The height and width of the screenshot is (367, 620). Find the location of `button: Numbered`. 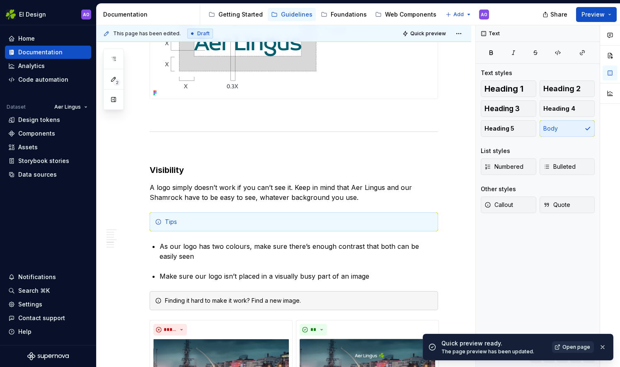

button: Numbered is located at coordinates (508, 166).